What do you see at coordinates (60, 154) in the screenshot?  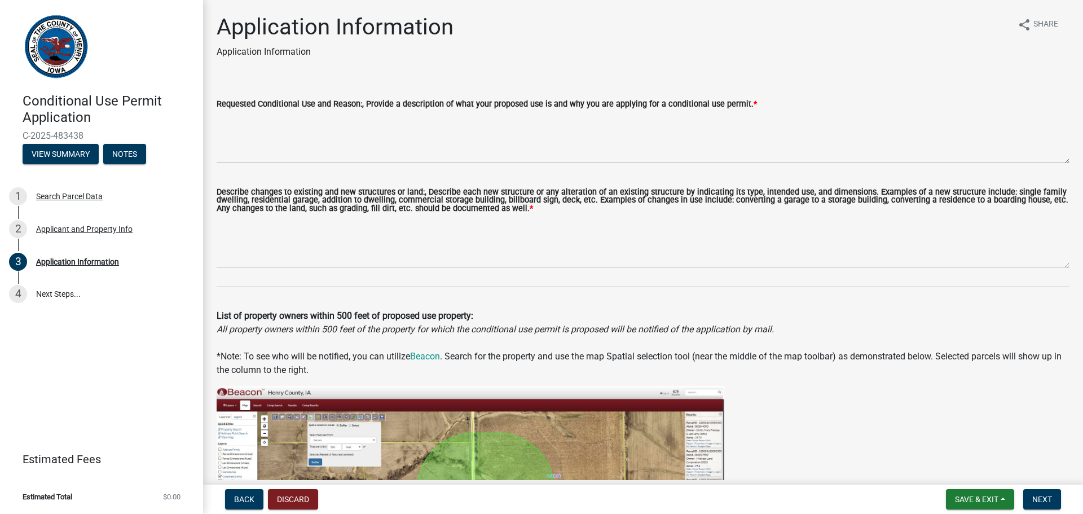 I see `button: View Summary` at bounding box center [60, 154].